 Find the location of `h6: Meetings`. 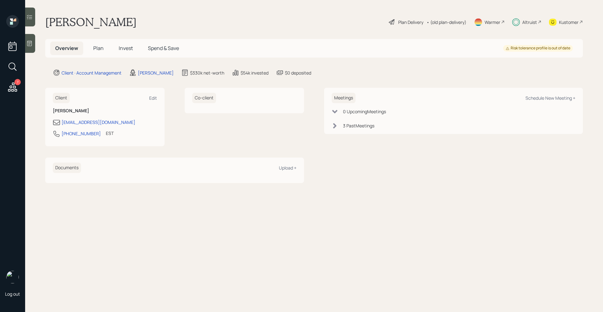

h6: Meetings is located at coordinates (344, 98).